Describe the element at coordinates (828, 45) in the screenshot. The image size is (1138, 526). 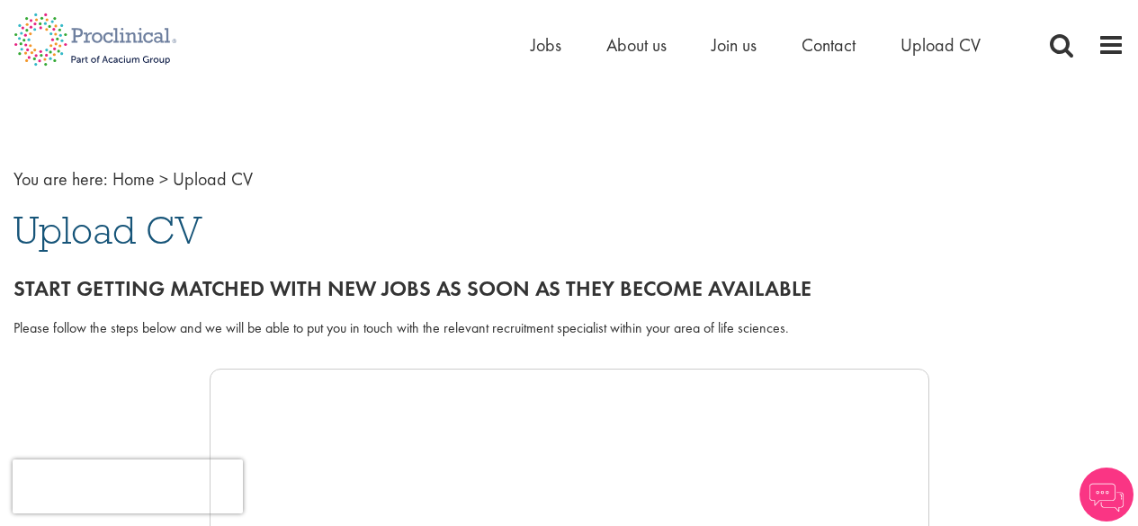
I see `a: Contact` at that location.